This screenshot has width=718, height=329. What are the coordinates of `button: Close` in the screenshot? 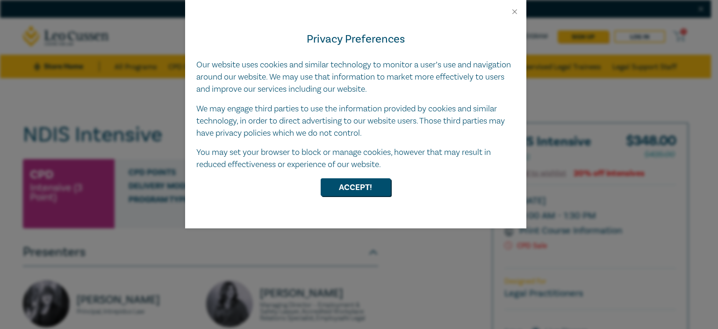 It's located at (515, 12).